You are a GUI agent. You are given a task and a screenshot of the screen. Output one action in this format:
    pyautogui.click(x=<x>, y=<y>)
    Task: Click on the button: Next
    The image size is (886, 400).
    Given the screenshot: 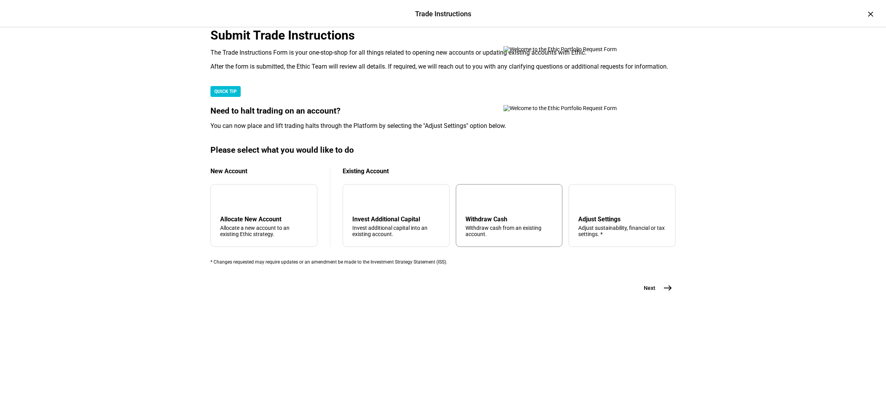 What is the action you would take?
    pyautogui.click(x=655, y=288)
    